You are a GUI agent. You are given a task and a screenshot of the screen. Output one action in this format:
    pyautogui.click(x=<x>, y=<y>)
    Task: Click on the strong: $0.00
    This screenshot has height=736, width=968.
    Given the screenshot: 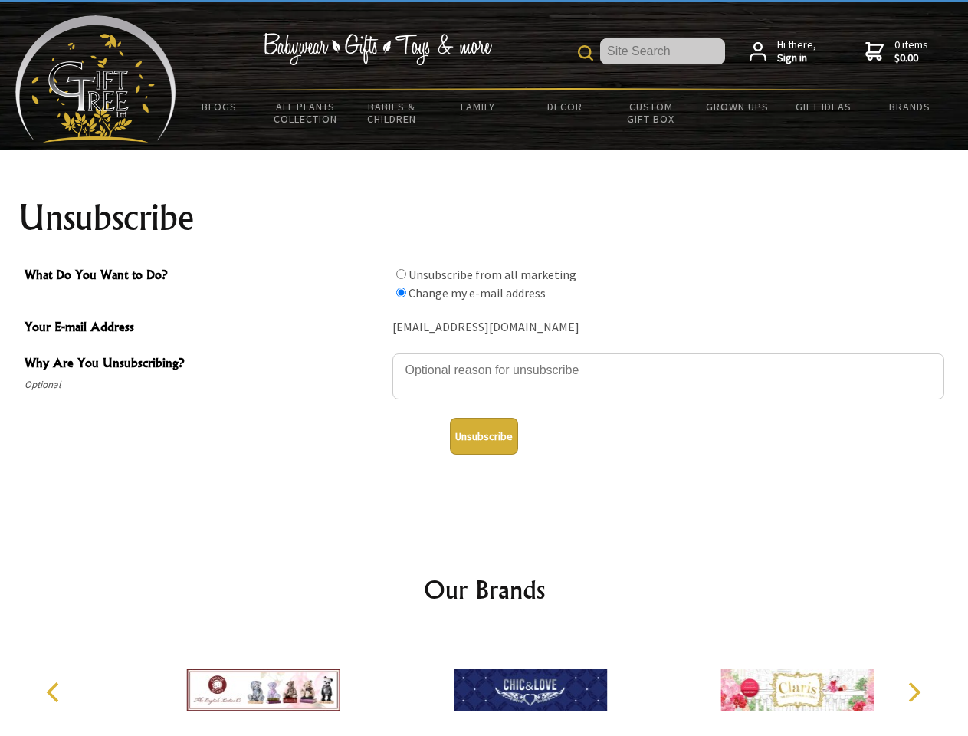 What is the action you would take?
    pyautogui.click(x=911, y=58)
    